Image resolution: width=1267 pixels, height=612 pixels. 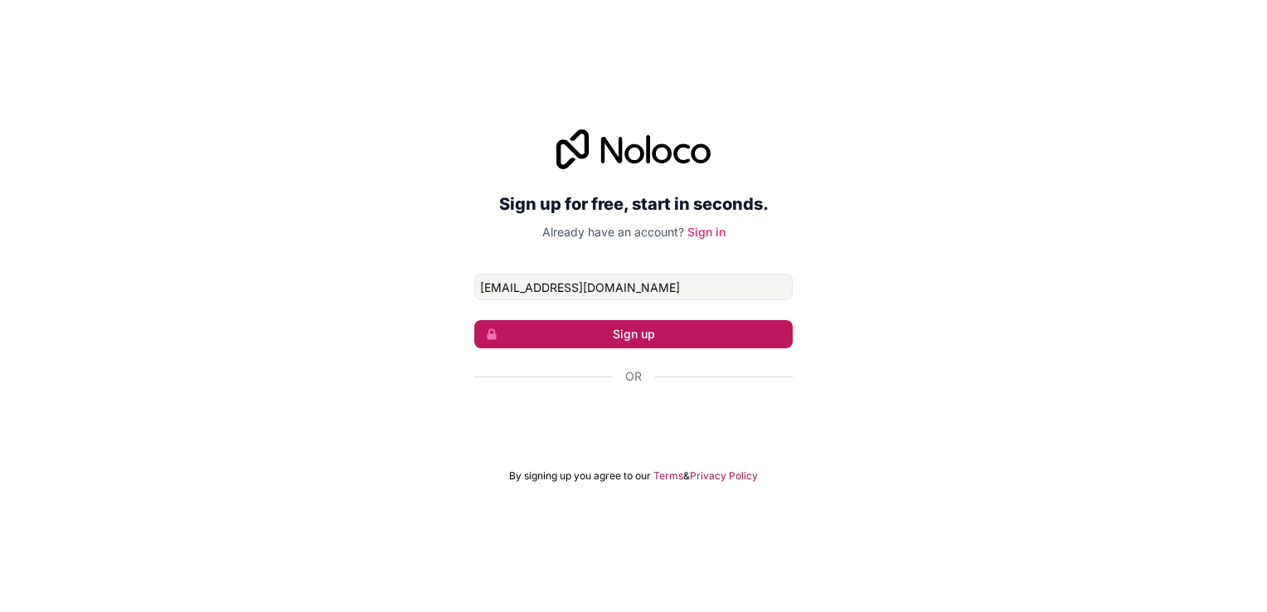 What do you see at coordinates (634, 204) in the screenshot?
I see `h2: Sign up for free, start in seconds.` at bounding box center [634, 204].